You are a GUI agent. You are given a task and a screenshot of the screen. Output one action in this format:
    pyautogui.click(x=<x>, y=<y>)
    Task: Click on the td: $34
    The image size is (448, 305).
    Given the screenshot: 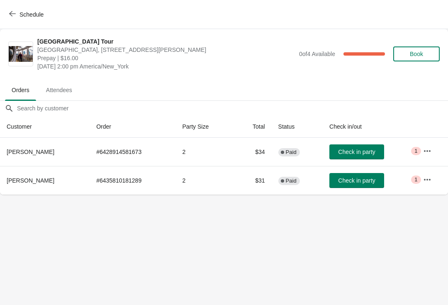 What is the action you would take?
    pyautogui.click(x=253, y=152)
    